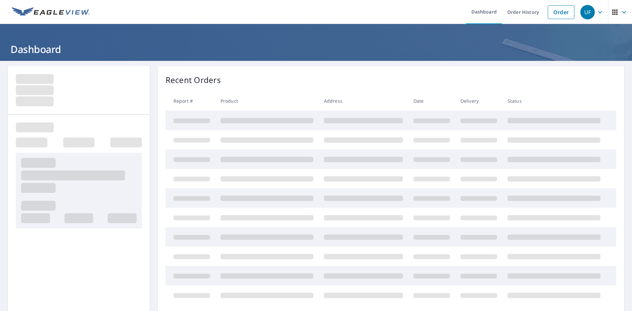  Describe the element at coordinates (431, 101) in the screenshot. I see `th: Date` at that location.